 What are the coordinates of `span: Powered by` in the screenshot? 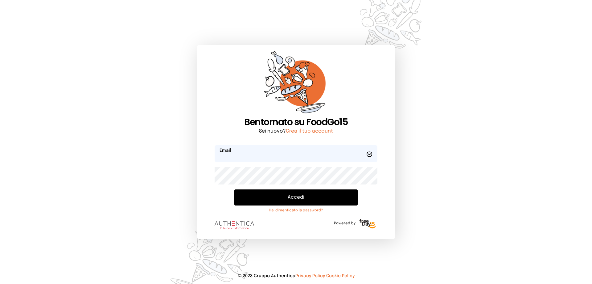 It's located at (345, 223).